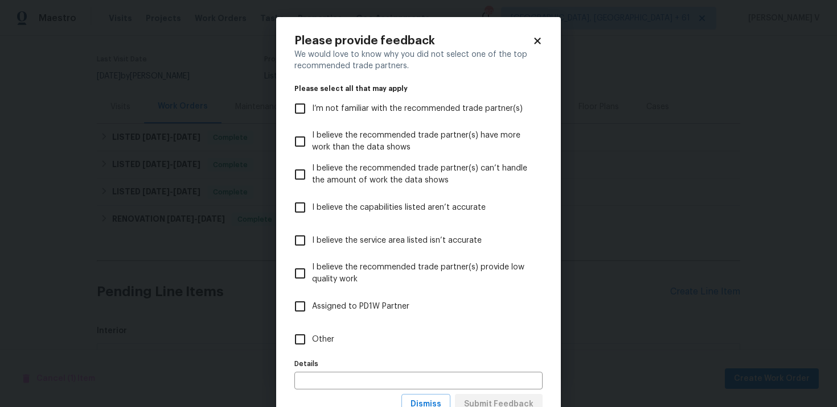  I want to click on span: I believe the recommended trade partner(s) can’t handle the amount of work the data shows, so click(422, 175).